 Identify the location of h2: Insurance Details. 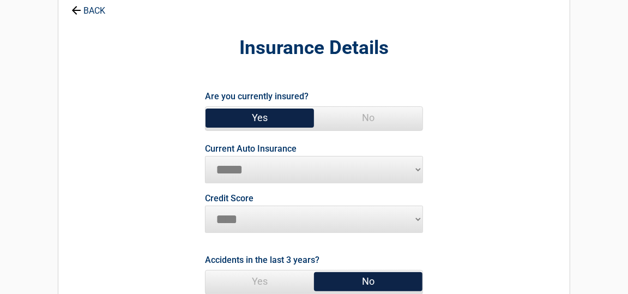
(314, 48).